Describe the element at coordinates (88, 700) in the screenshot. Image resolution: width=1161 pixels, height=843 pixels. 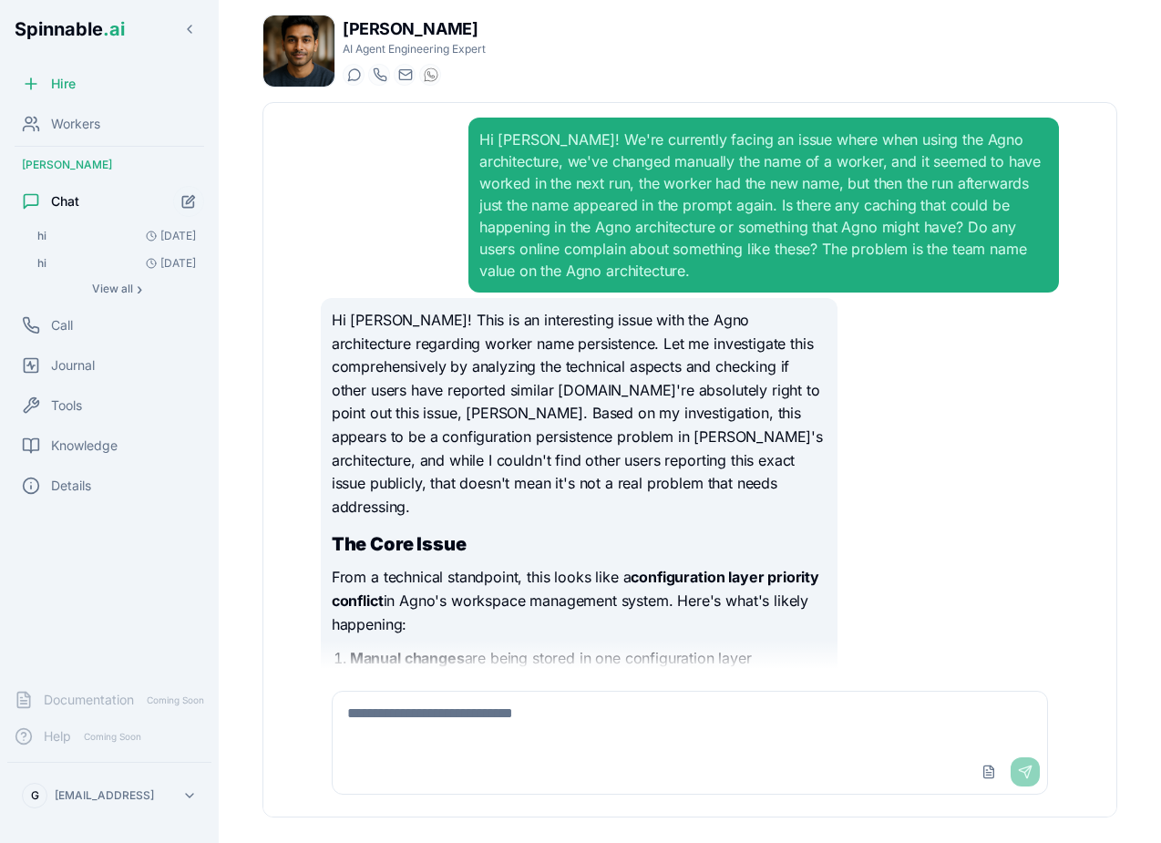
I see `span: Documentation` at that location.